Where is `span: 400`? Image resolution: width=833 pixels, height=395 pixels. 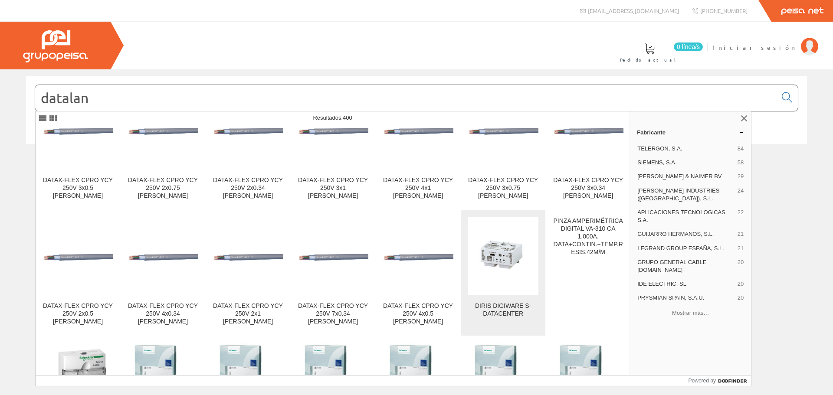 span: 400 is located at coordinates (348, 118).